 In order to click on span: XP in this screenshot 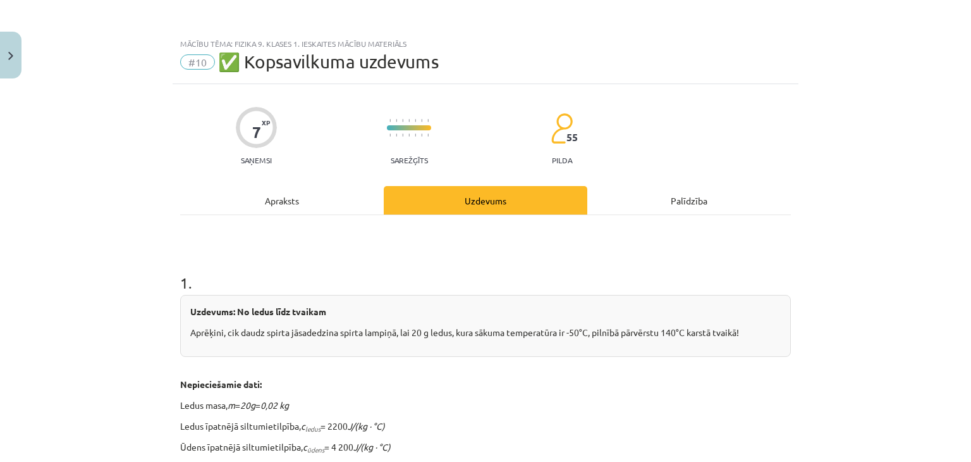, I will do `click(266, 122)`.